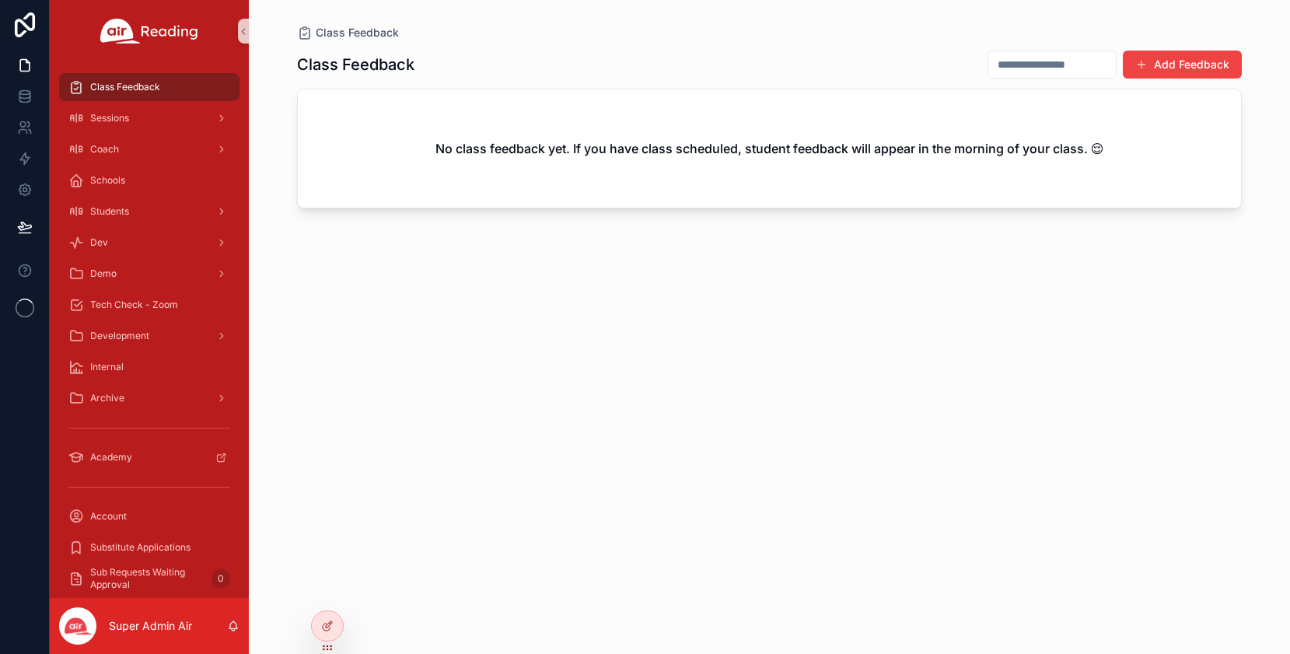  Describe the element at coordinates (149, 330) in the screenshot. I see `div: scrollable content` at that location.